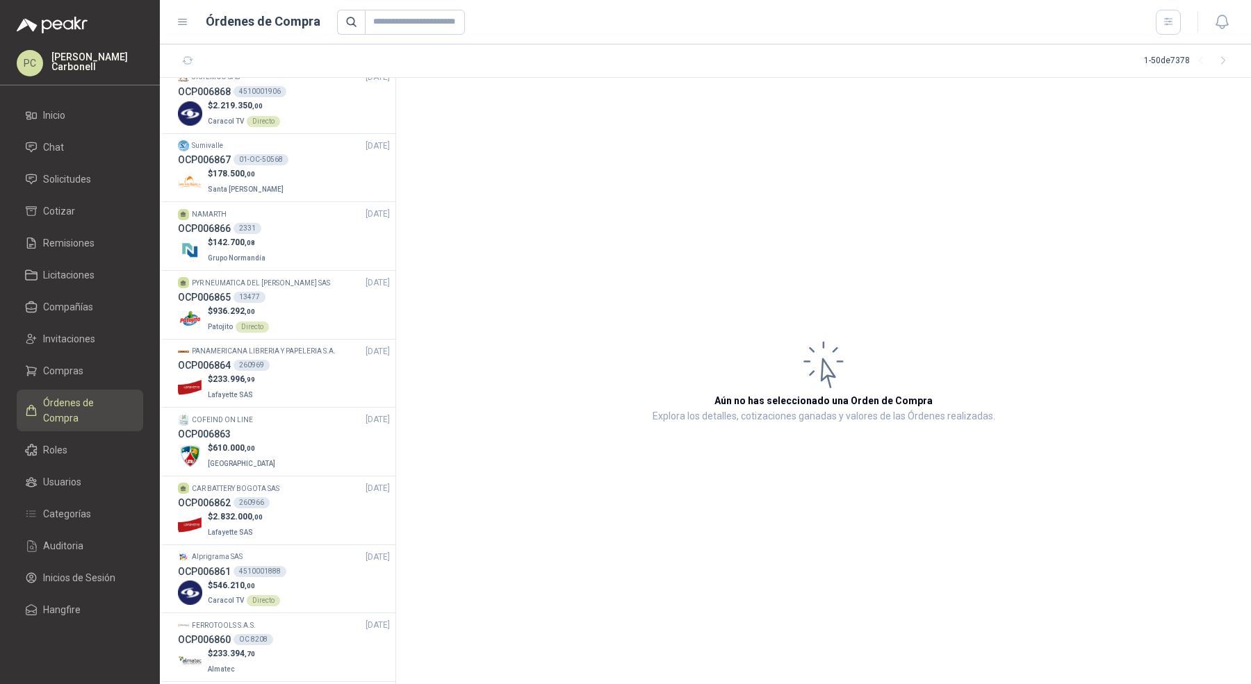 The image size is (1251, 684). What do you see at coordinates (230, 532) in the screenshot?
I see `span: Lafayette SAS` at bounding box center [230, 532].